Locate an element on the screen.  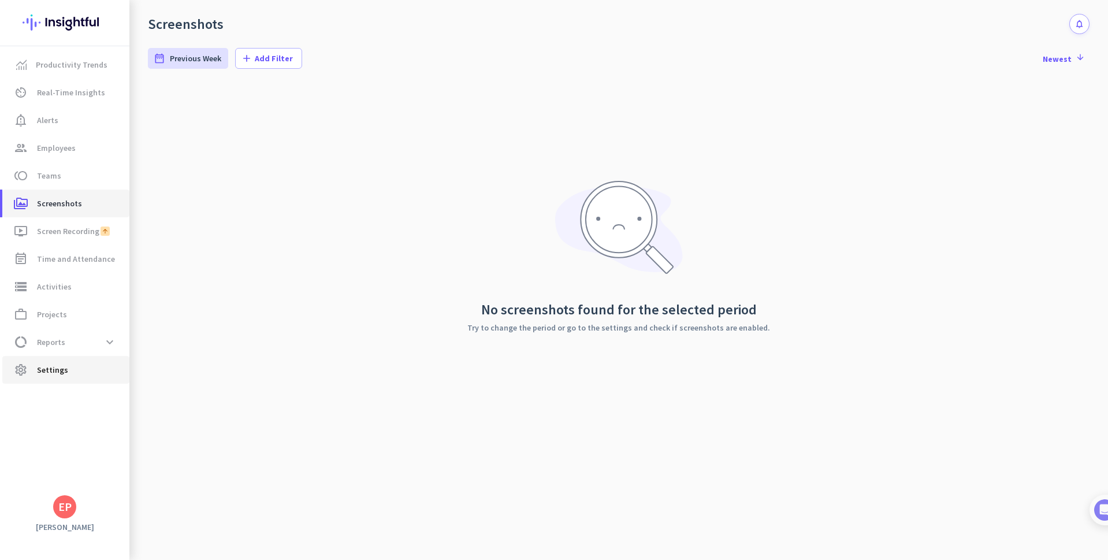
i: date_range is located at coordinates (159, 58).